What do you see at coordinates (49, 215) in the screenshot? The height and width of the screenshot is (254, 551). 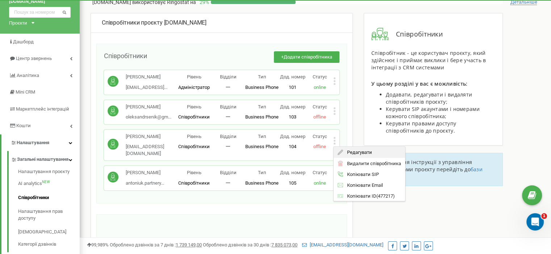 I see `a: Налаштування прав доступу` at bounding box center [49, 215].